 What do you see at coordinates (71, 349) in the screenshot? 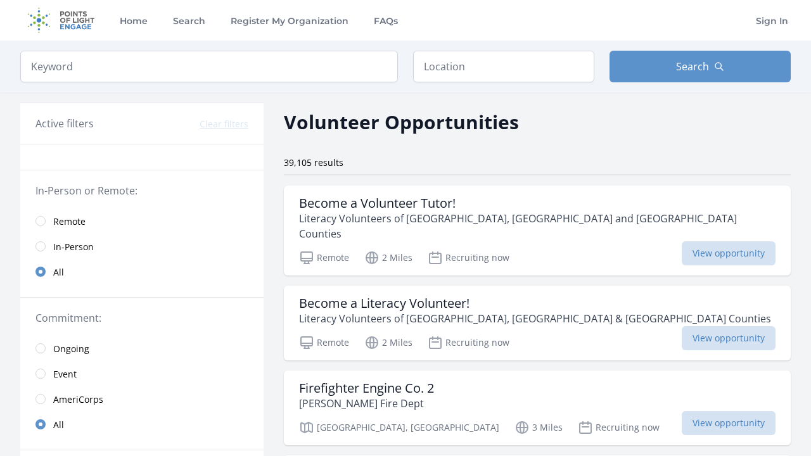
I see `span: Ongoing` at bounding box center [71, 349].